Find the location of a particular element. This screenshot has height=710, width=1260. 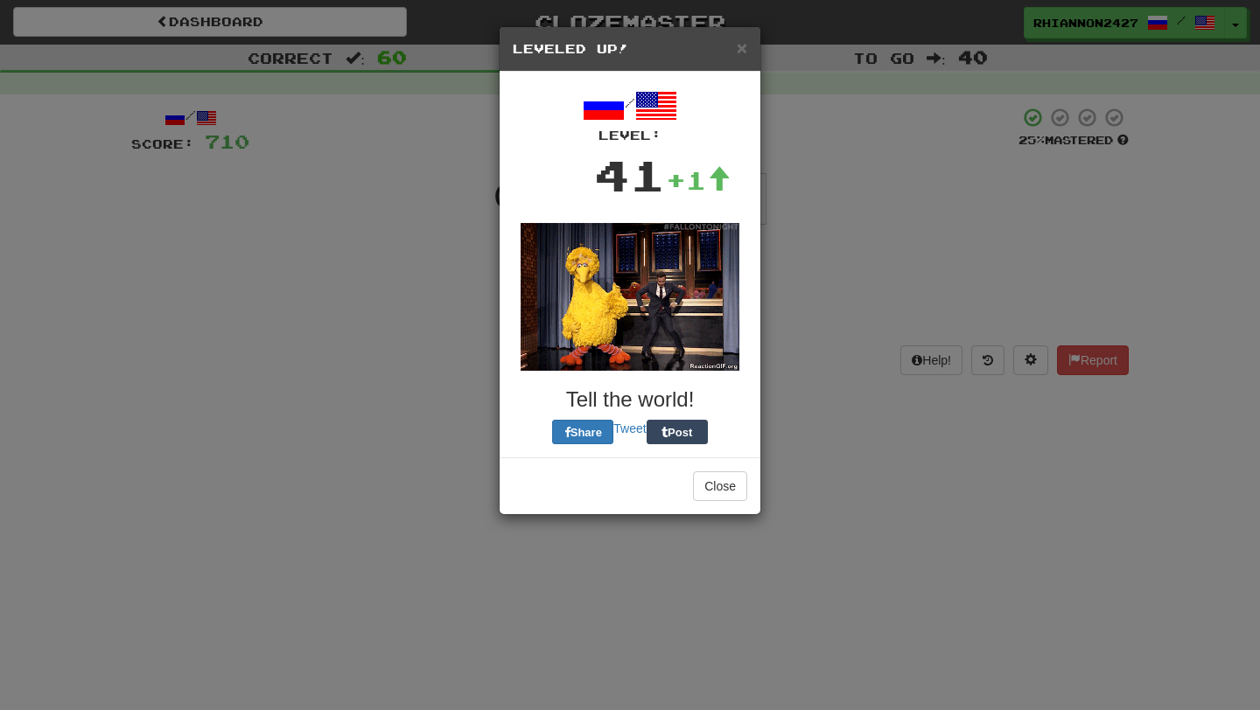

button: Share is located at coordinates (583, 432).